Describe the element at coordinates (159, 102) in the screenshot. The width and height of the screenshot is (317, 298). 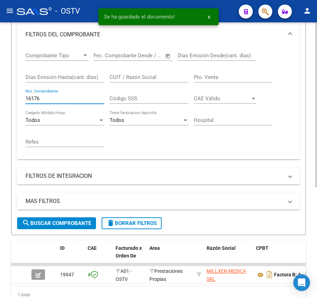
I see `div: FILTROS DEL COMPROBANTE` at that location.